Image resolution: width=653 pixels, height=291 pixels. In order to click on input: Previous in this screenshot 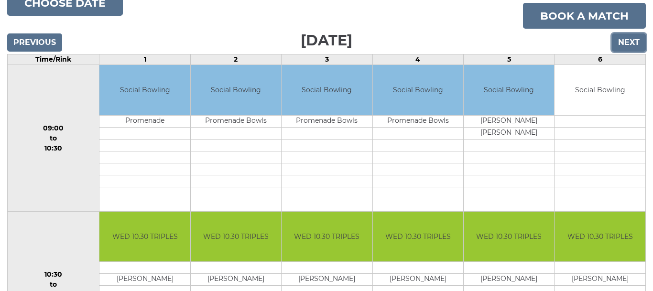, I will do `click(34, 43)`.